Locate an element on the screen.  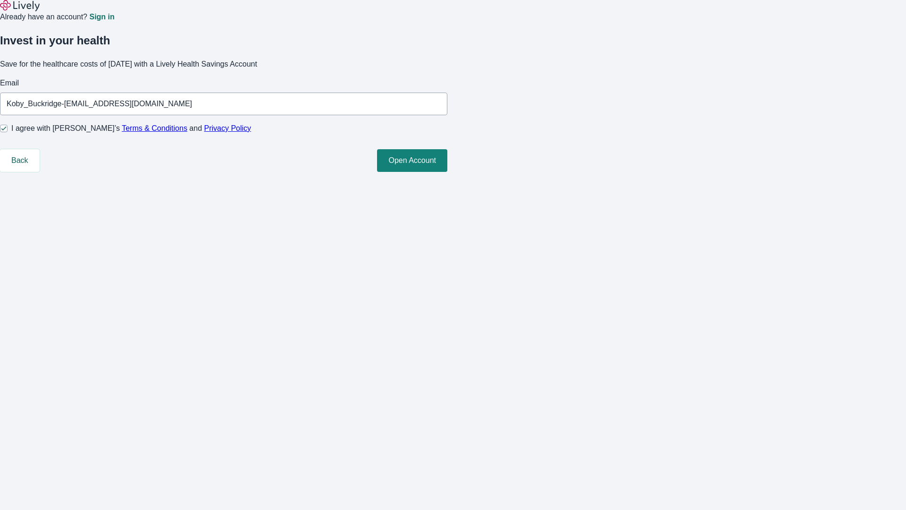
div: Sign in is located at coordinates (101, 17).